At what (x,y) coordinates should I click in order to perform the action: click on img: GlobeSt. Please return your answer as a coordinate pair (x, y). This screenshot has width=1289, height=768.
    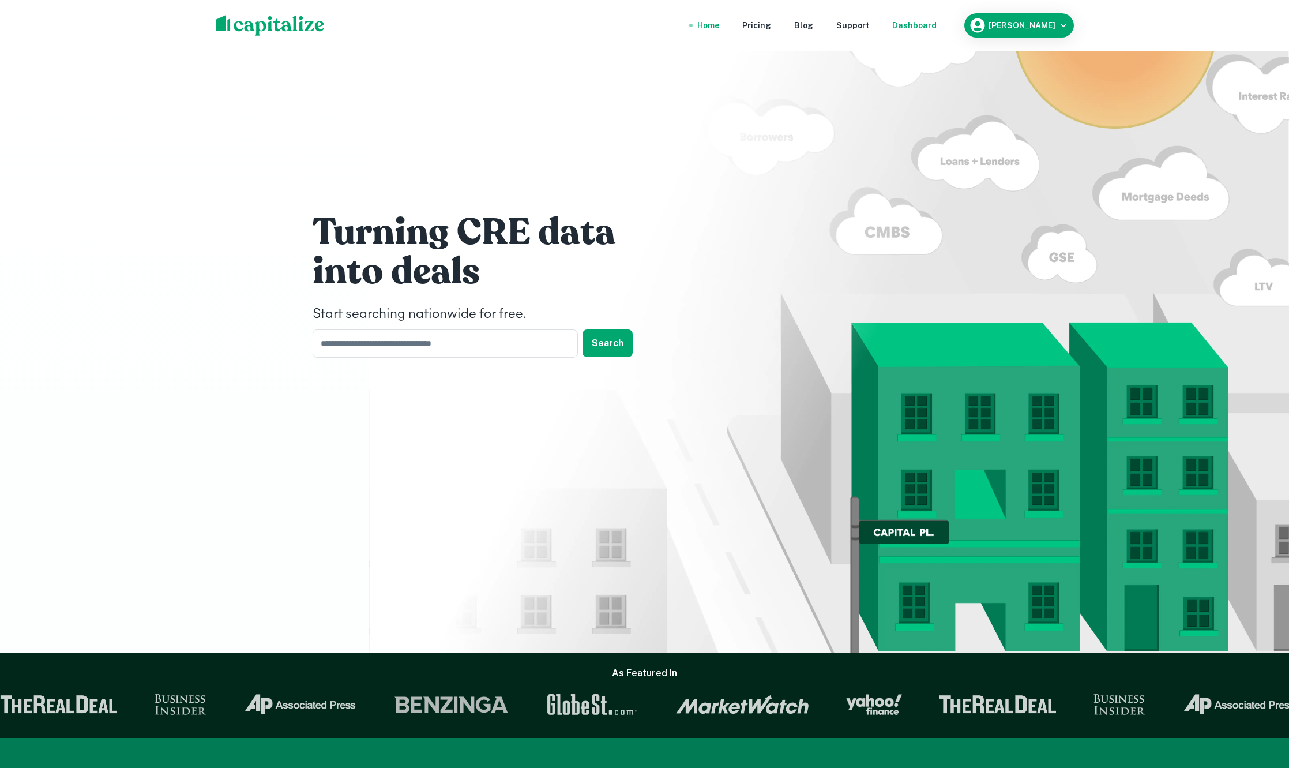
    Looking at the image, I should click on (592, 704).